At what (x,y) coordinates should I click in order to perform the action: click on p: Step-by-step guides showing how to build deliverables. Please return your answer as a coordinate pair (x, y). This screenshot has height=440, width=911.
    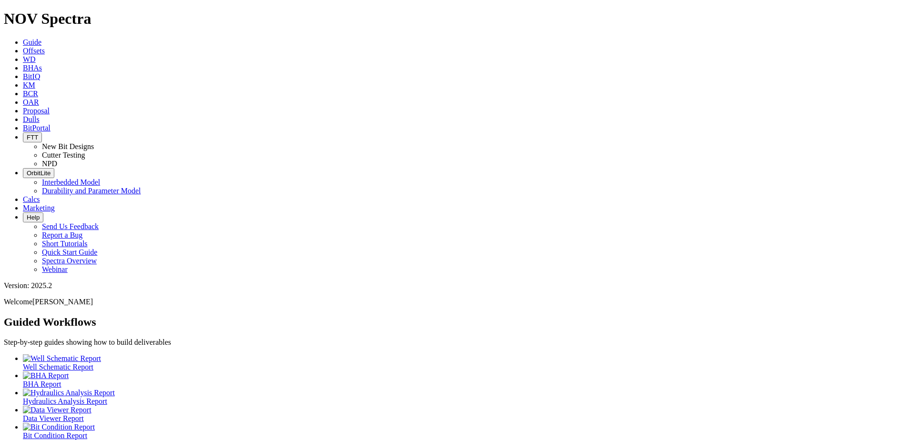
    Looking at the image, I should click on (455, 343).